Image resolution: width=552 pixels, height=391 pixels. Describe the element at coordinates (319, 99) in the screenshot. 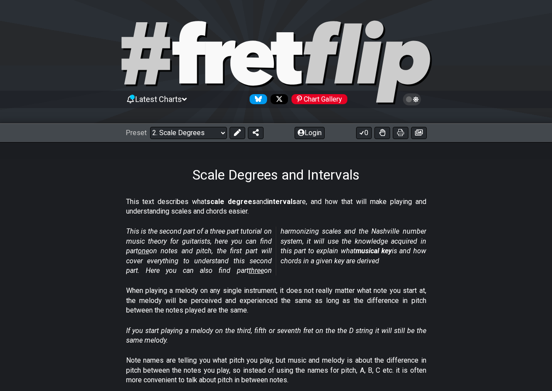

I see `div: Chart Gallery` at that location.